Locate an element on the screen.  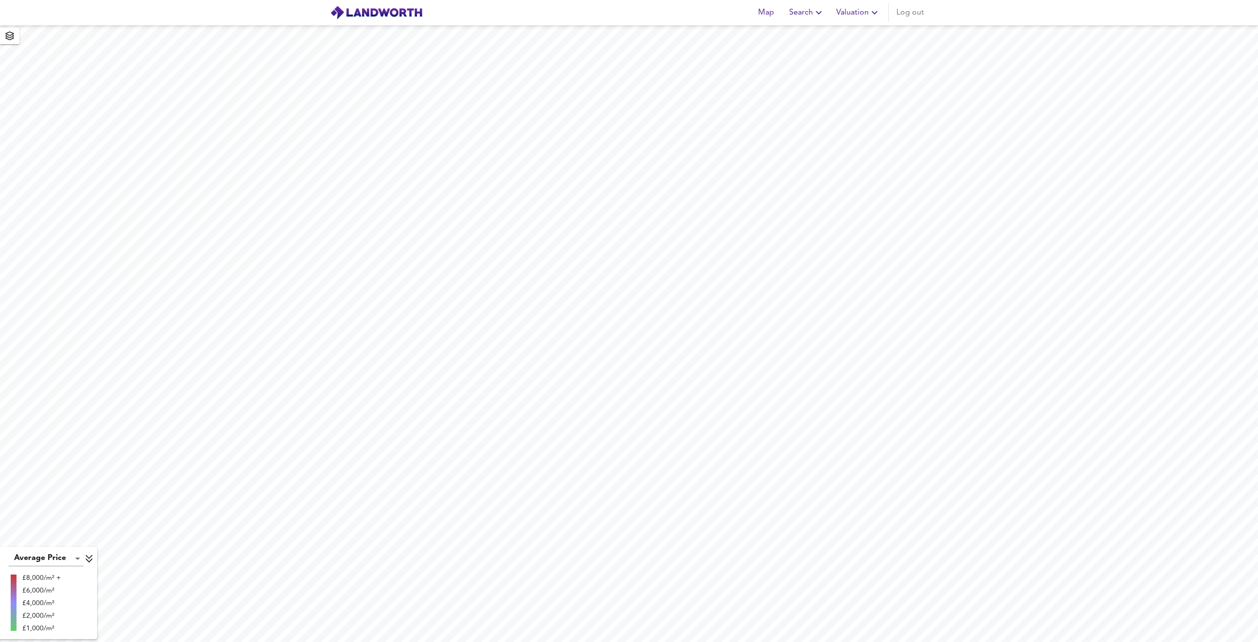
button: Log out is located at coordinates (910, 13).